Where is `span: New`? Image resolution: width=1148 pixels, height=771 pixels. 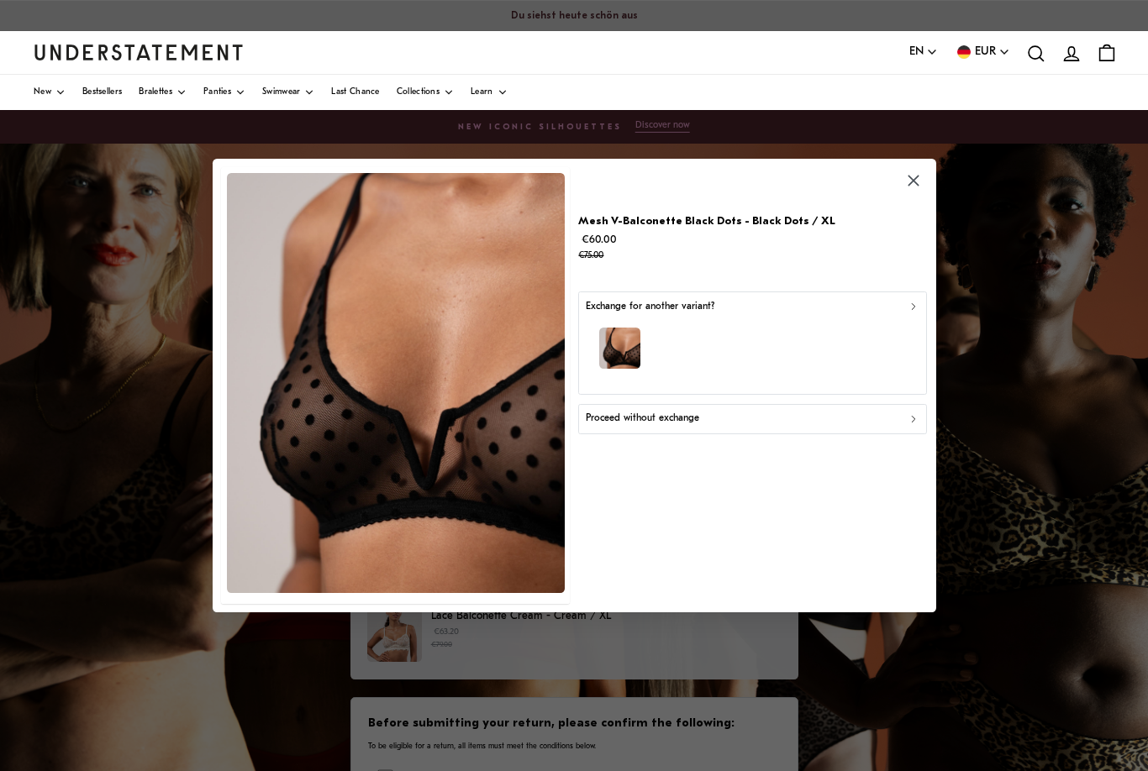 span: New is located at coordinates (42, 92).